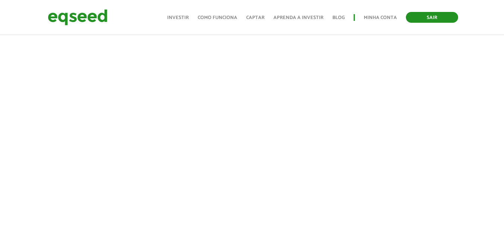 The width and height of the screenshot is (504, 239). Describe the element at coordinates (178, 18) in the screenshot. I see `a: Investir` at that location.